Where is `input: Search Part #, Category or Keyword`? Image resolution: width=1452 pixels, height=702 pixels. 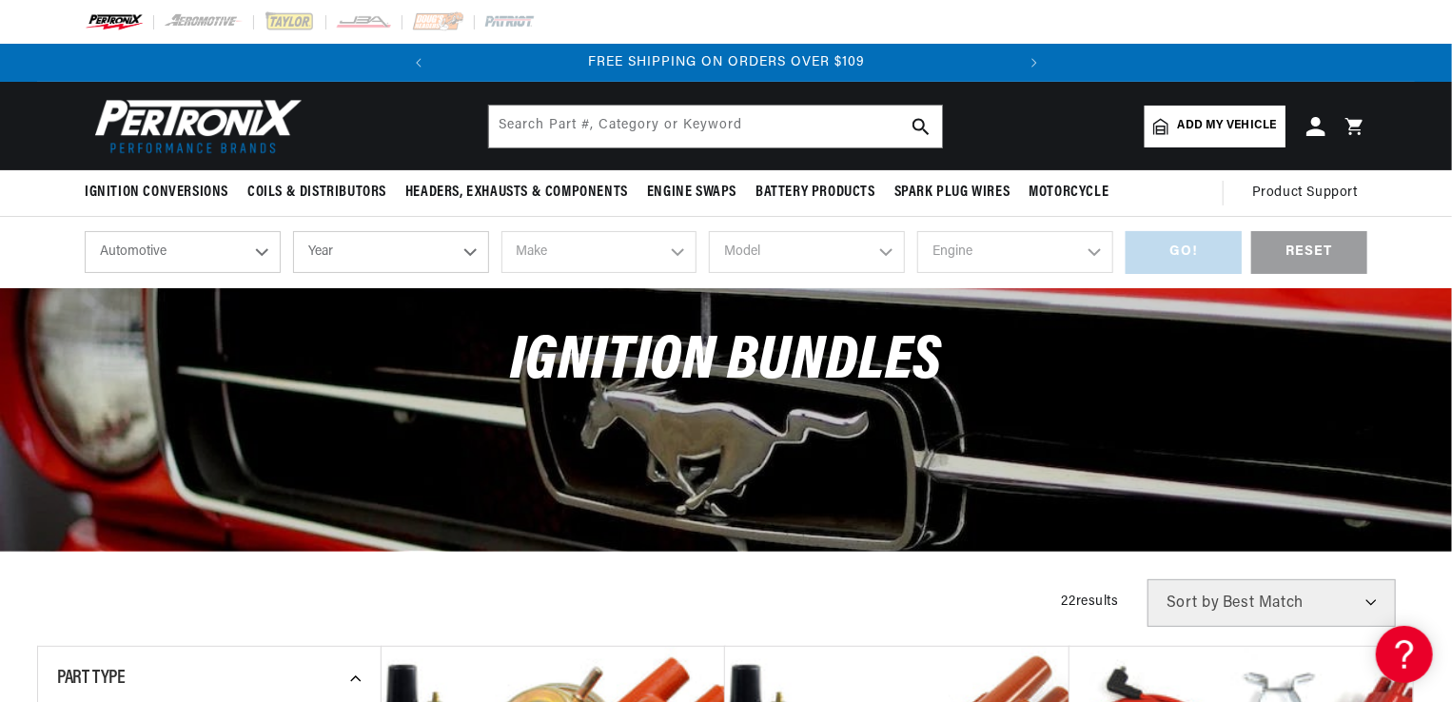
input: Search Part #, Category or Keyword is located at coordinates (715, 127).